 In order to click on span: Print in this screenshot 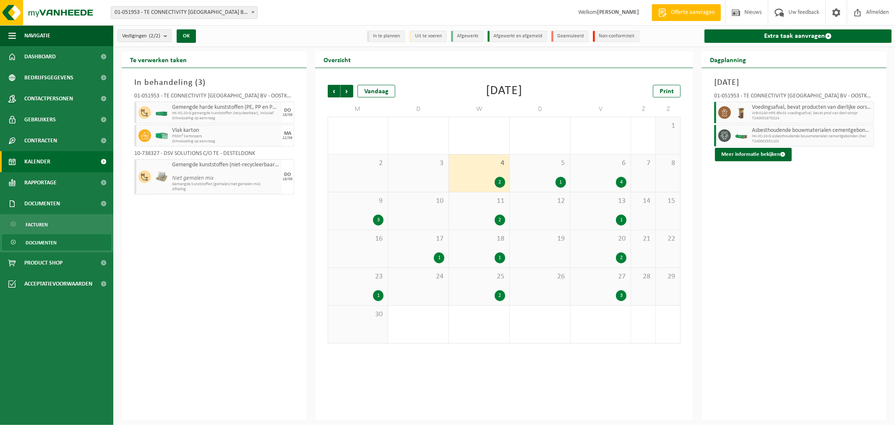, I will do `click(667, 92)`.